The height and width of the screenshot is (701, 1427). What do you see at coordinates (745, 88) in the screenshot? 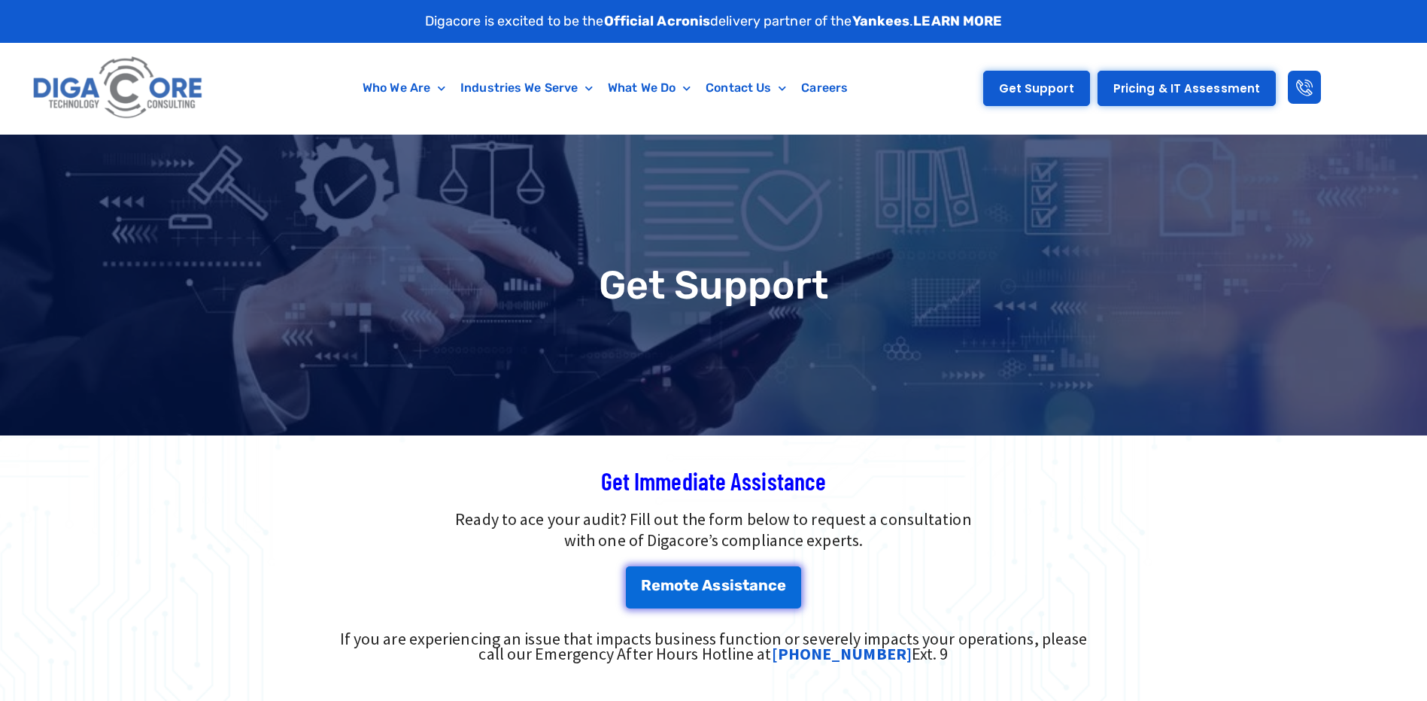
I see `a: Contact Us` at bounding box center [745, 88].